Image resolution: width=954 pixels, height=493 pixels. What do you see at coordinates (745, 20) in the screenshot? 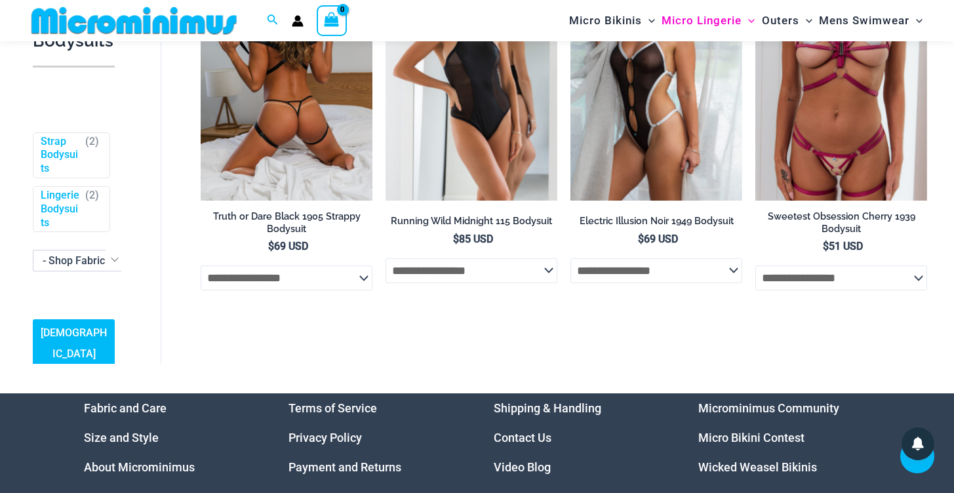
I see `nav: Site Navigation` at bounding box center [745, 20].